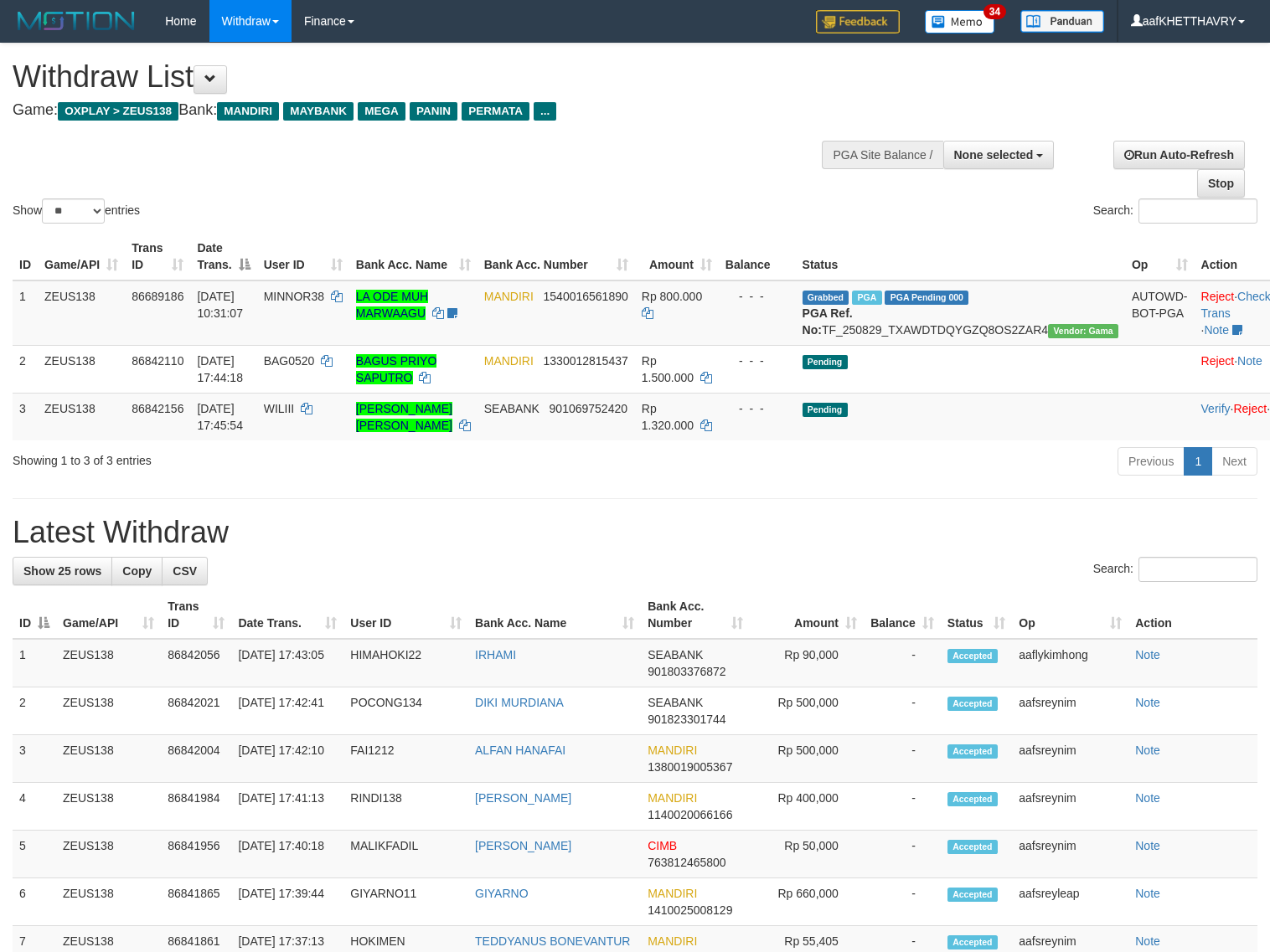 This screenshot has height=952, width=1270. What do you see at coordinates (158, 361) in the screenshot?
I see `span: 86842110` at bounding box center [158, 361].